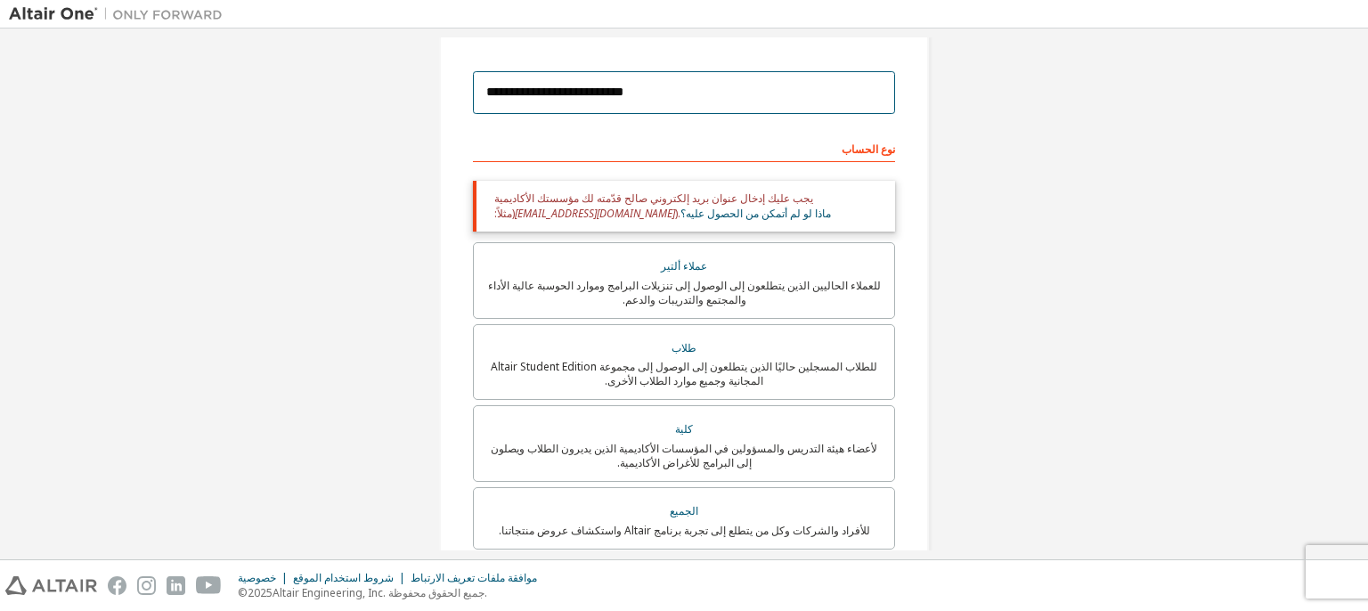  Describe the element at coordinates (684, 265) in the screenshot. I see `font: عملاء ألتير` at that location.